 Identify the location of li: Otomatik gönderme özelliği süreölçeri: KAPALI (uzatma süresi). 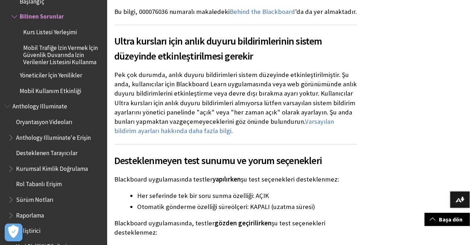
(247, 207).